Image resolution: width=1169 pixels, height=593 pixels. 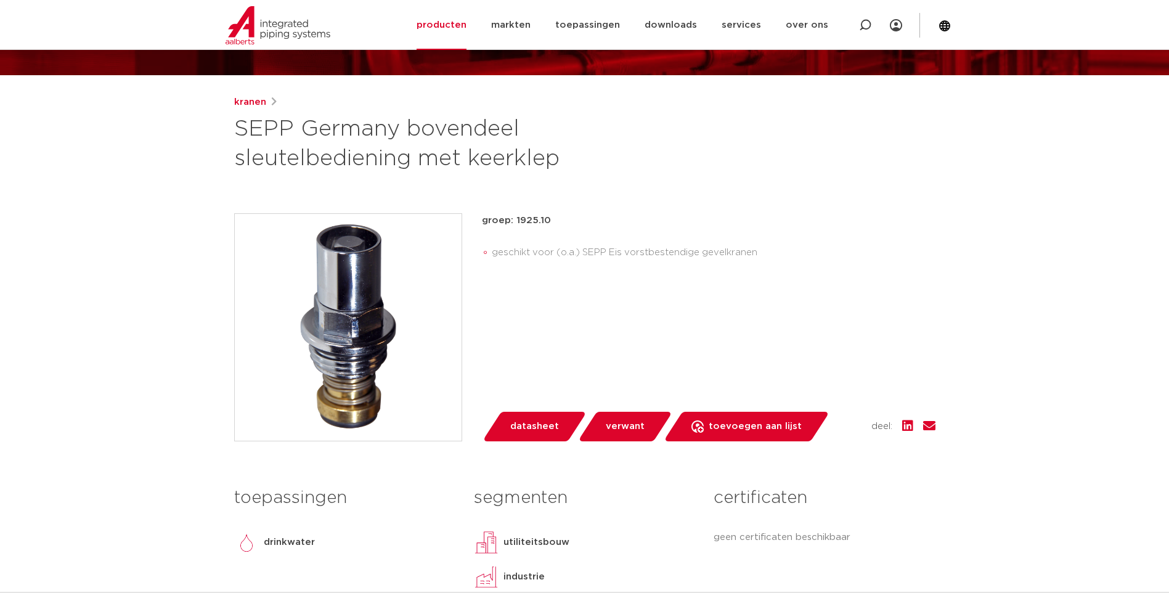 What do you see at coordinates (534, 427) in the screenshot?
I see `span: datasheet` at bounding box center [534, 427].